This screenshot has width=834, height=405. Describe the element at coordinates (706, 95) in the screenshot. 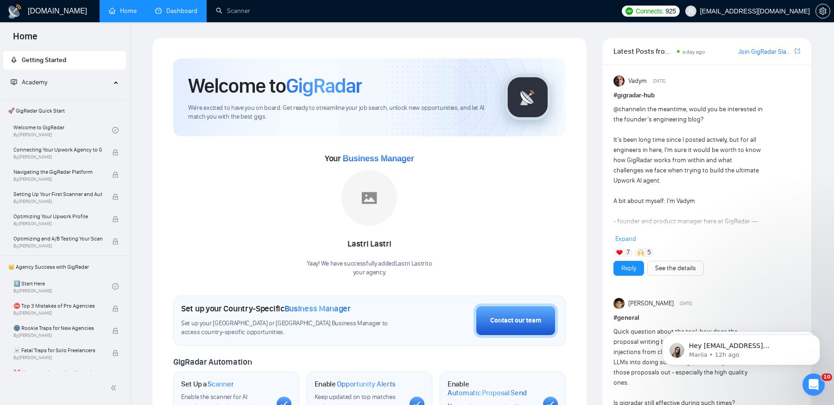

I see `h1: # gigradar-hub` at that location.